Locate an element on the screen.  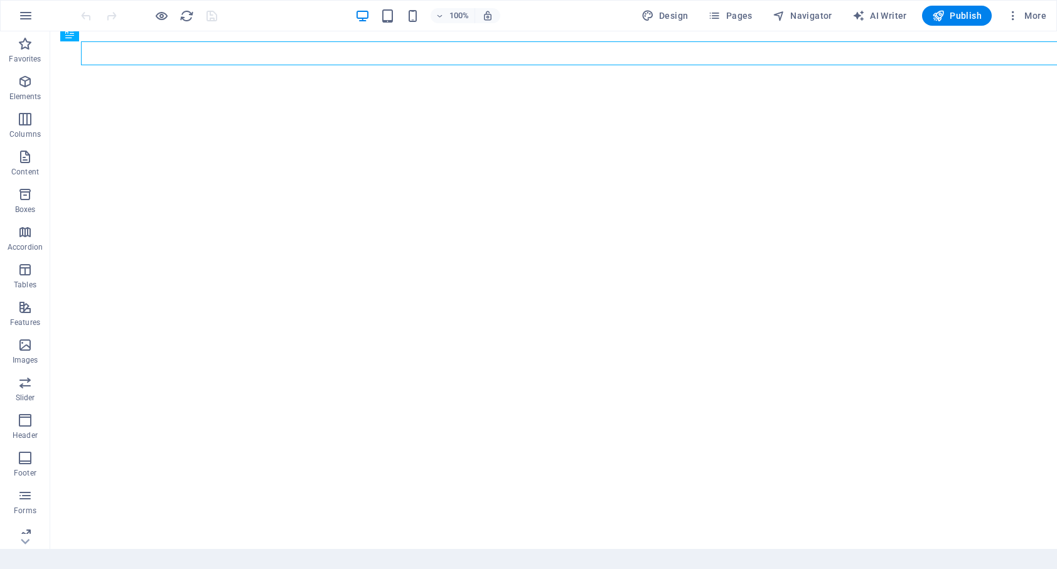
button: Pages is located at coordinates (730, 16).